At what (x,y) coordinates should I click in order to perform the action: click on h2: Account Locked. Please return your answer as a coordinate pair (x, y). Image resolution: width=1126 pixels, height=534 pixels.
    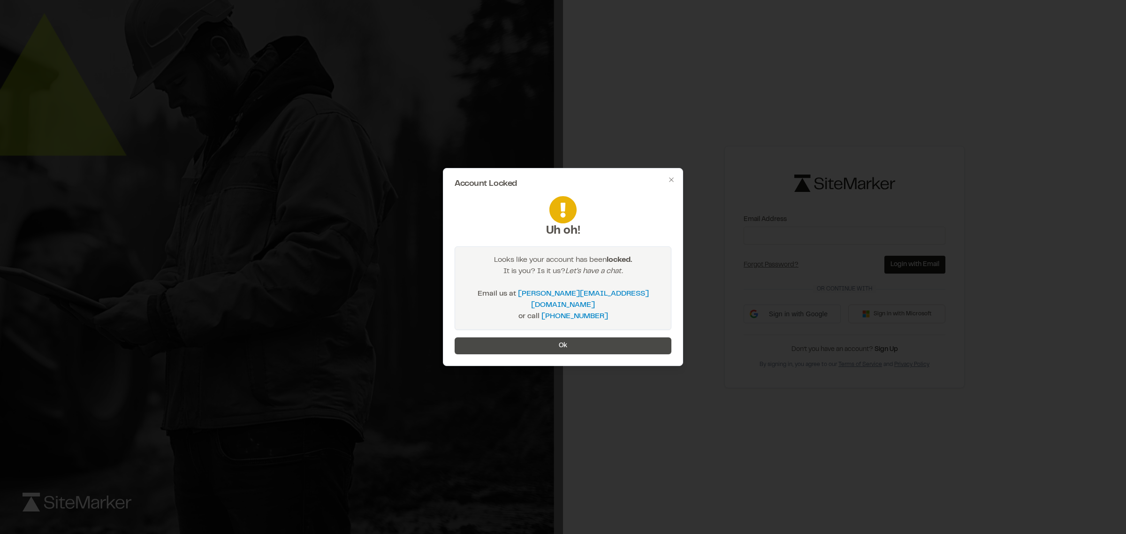
    Looking at the image, I should click on (563, 184).